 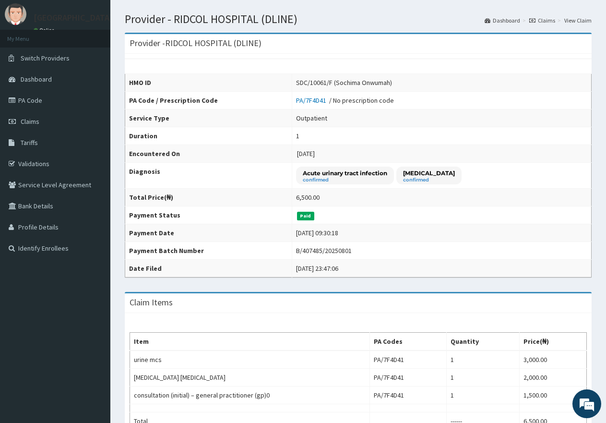 What do you see at coordinates (209, 83) in the screenshot?
I see `th: HMO ID` at bounding box center [209, 83].